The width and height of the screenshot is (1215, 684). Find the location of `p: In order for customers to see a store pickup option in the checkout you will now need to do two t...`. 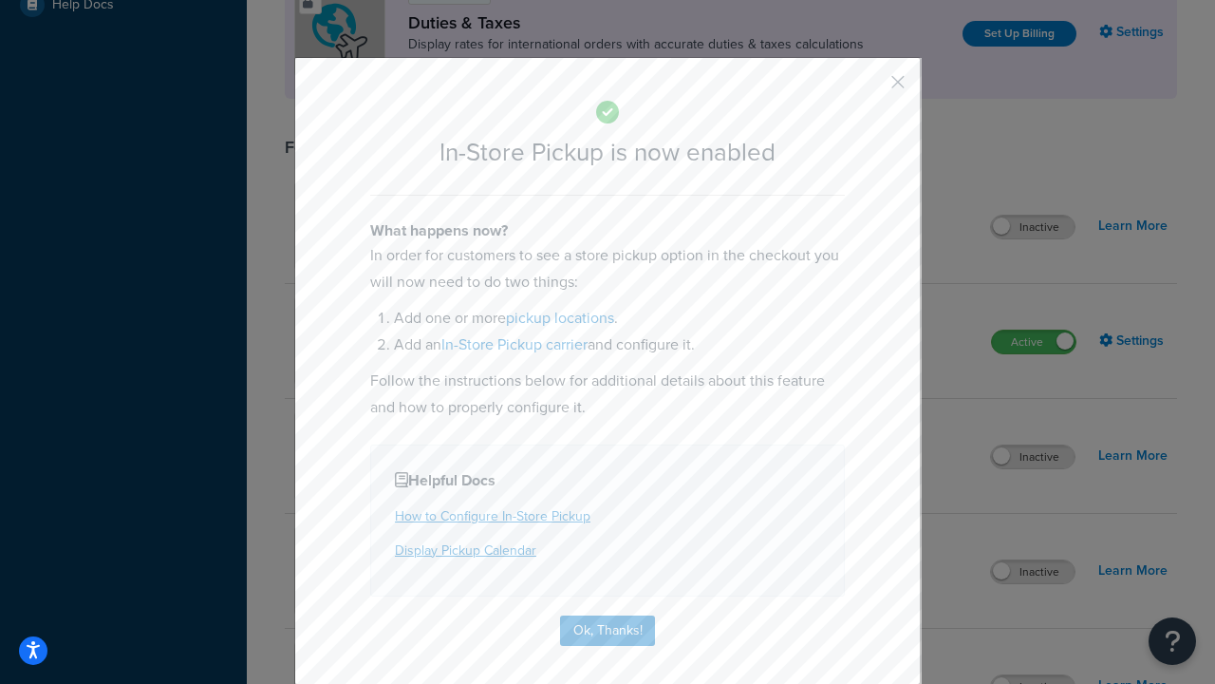

p: In order for customers to see a store pickup option in the checkout you will now need to do two t... is located at coordinates (608, 269).